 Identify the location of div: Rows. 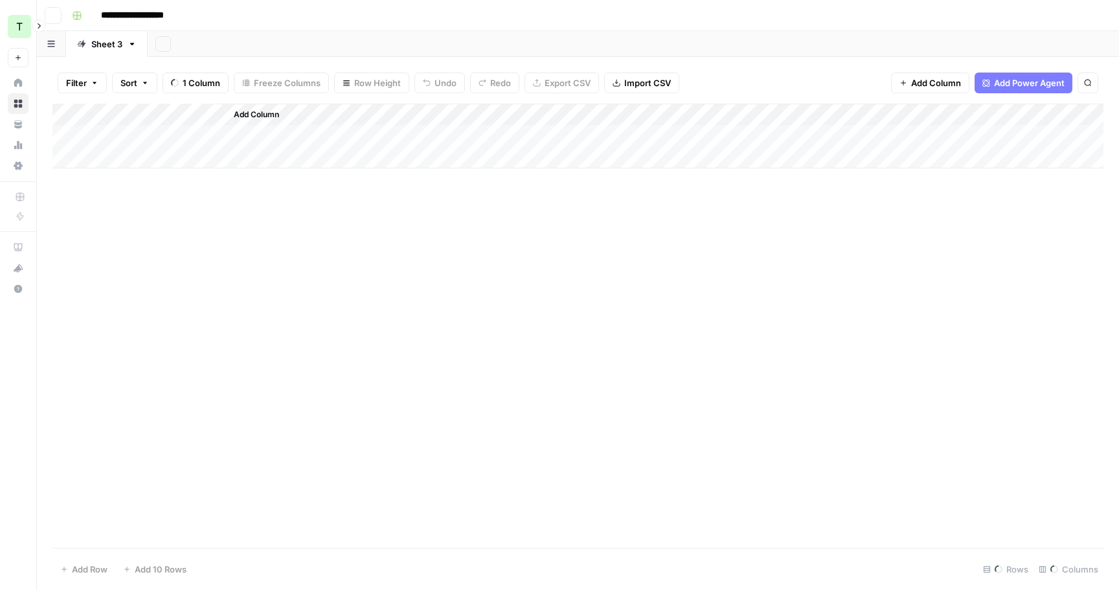
(1006, 569).